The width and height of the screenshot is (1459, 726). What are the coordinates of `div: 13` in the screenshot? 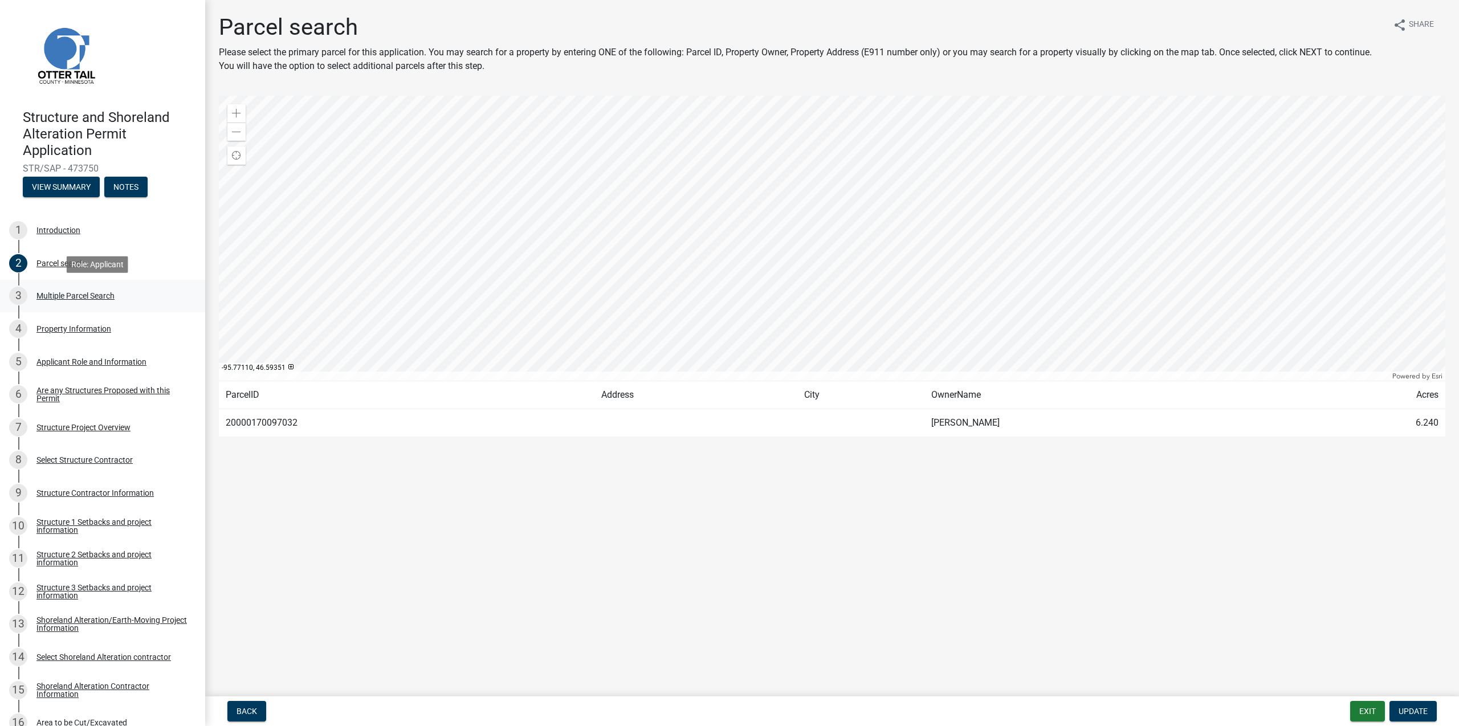 It's located at (18, 624).